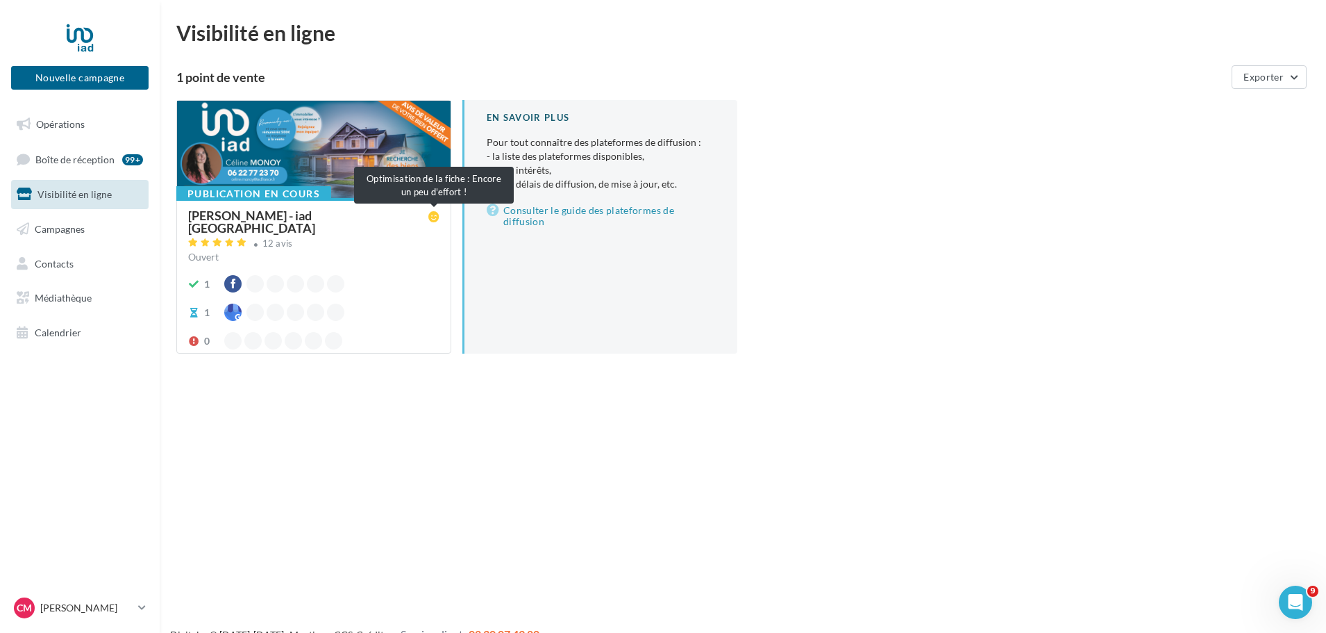  I want to click on span: Calendrier, so click(58, 332).